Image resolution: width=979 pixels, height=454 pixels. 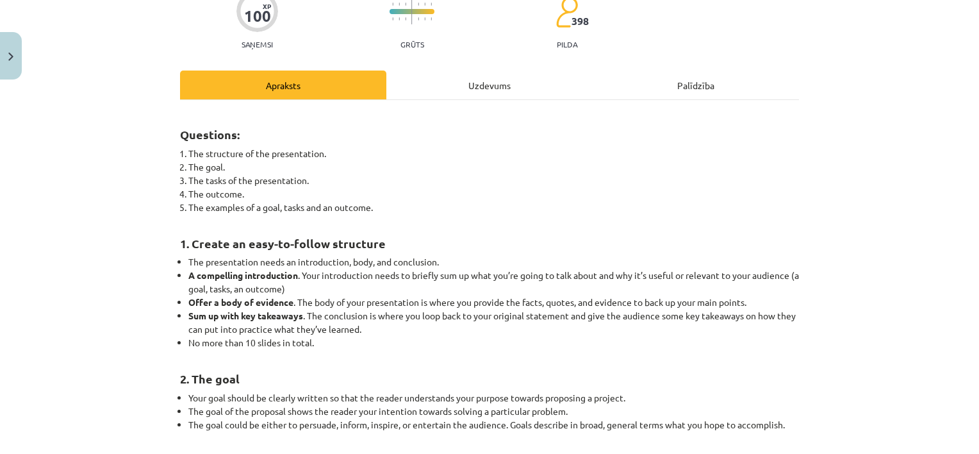 What do you see at coordinates (580, 21) in the screenshot?
I see `span: 398` at bounding box center [580, 21].